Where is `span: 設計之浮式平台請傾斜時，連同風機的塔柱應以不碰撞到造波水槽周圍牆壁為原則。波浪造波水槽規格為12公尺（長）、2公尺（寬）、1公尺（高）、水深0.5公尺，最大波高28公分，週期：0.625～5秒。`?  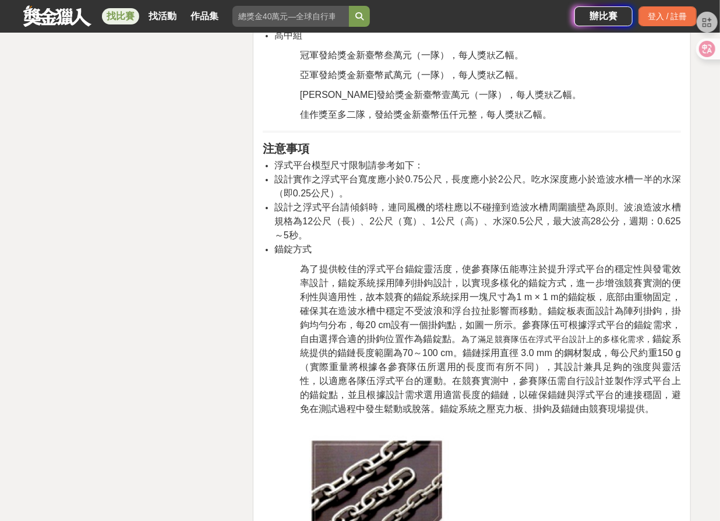 span: 設計之浮式平台請傾斜時，連同風機的塔柱應以不碰撞到造波水槽周圍牆壁為原則。波浪造波水槽規格為12公尺（長）、2公尺（寬）、1公尺（高）、水深0.5公尺，最大波高28公分，週期：0.625～5秒。 is located at coordinates (478, 221).